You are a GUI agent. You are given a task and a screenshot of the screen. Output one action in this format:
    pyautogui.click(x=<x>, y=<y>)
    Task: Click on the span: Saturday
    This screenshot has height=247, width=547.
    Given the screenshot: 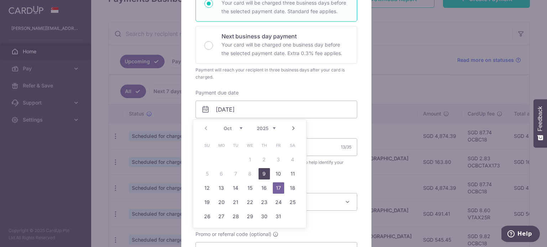 What is the action you would take?
    pyautogui.click(x=293, y=146)
    